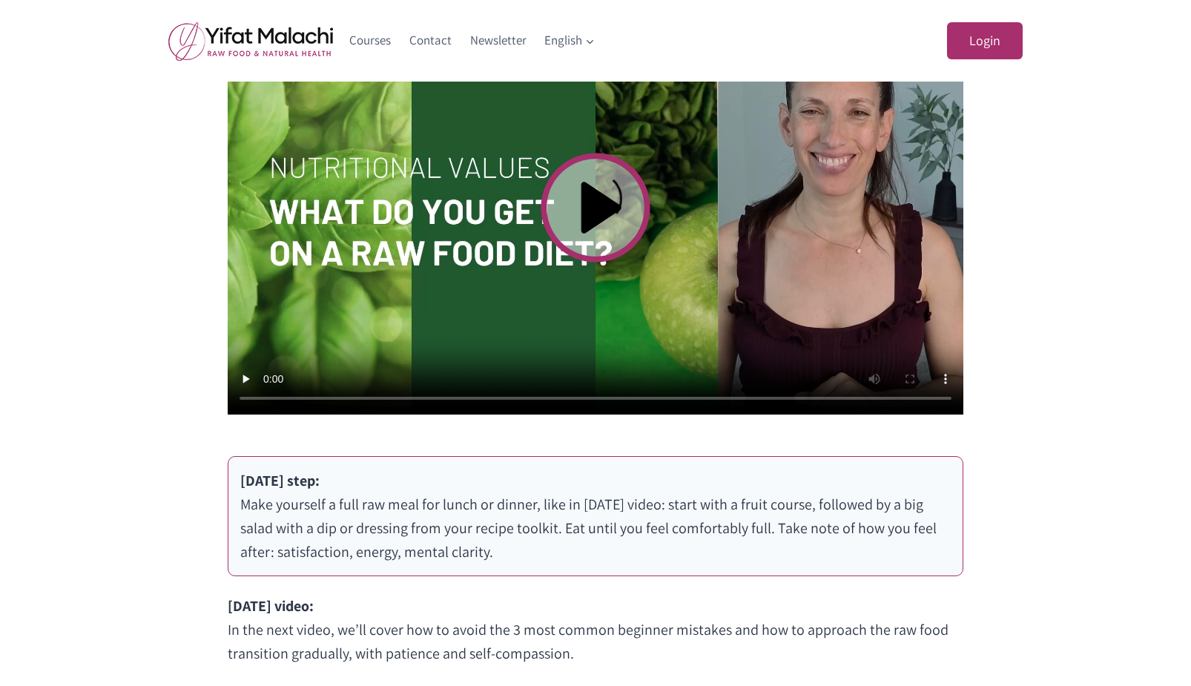 This screenshot has height=686, width=1191. I want to click on img: yifat_logo41_en.png, so click(251, 41).